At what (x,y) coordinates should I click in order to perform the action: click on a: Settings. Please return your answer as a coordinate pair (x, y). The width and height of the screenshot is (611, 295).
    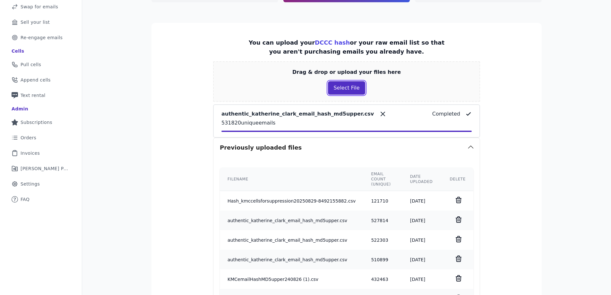
    Looking at the image, I should click on (41, 184).